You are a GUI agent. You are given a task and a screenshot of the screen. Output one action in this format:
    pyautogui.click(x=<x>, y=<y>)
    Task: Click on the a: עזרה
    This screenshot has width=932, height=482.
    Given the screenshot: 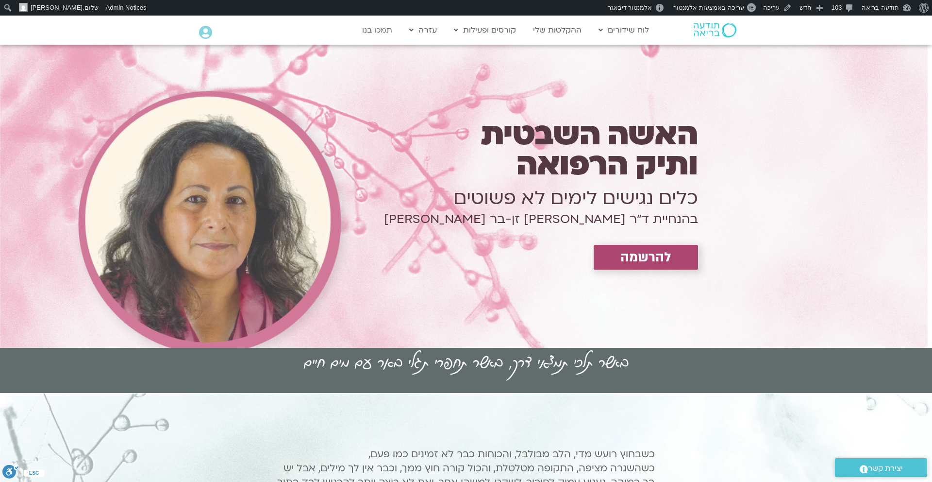 What is the action you would take?
    pyautogui.click(x=423, y=30)
    